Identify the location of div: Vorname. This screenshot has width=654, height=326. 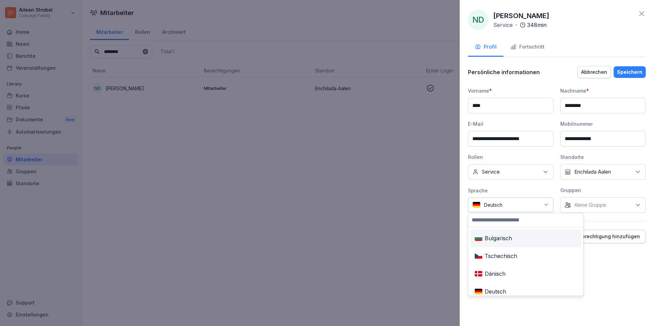
(511, 91).